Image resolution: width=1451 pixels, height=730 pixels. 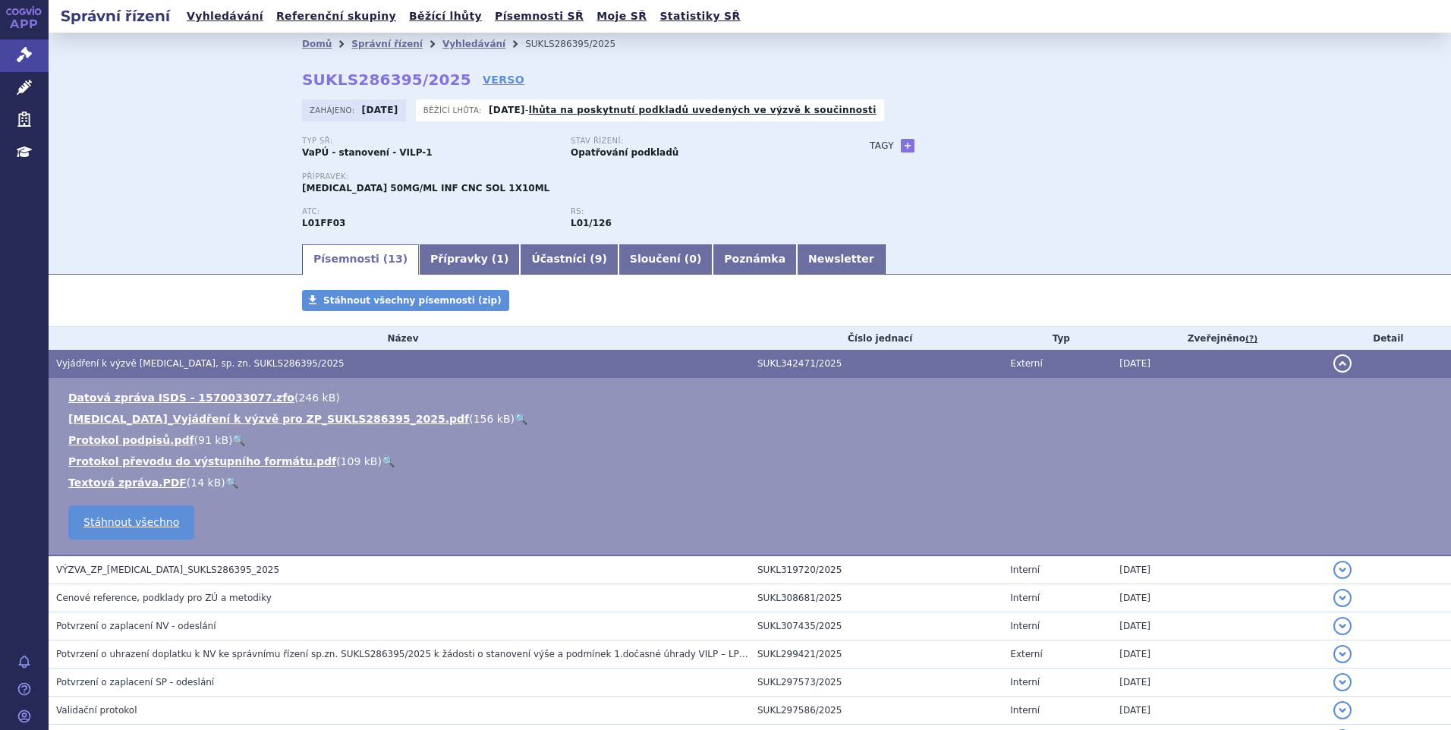 What do you see at coordinates (317, 44) in the screenshot?
I see `a: Domů` at bounding box center [317, 44].